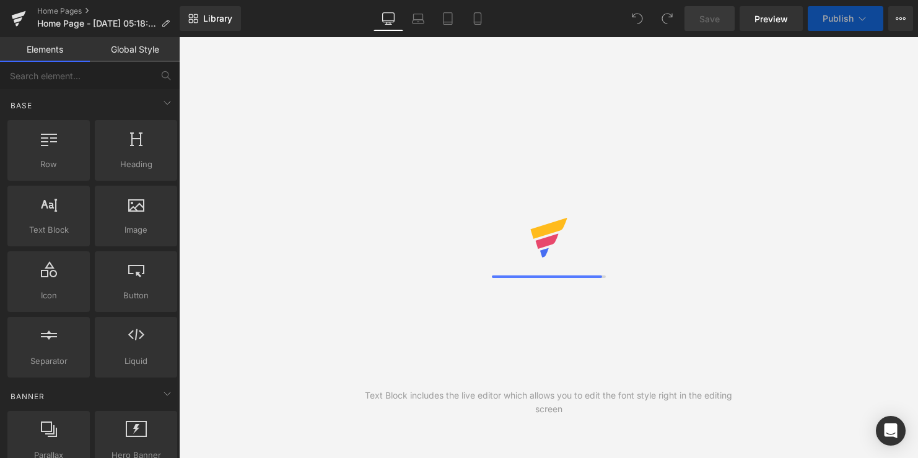  What do you see at coordinates (838, 19) in the screenshot?
I see `span: Publish` at bounding box center [838, 19].